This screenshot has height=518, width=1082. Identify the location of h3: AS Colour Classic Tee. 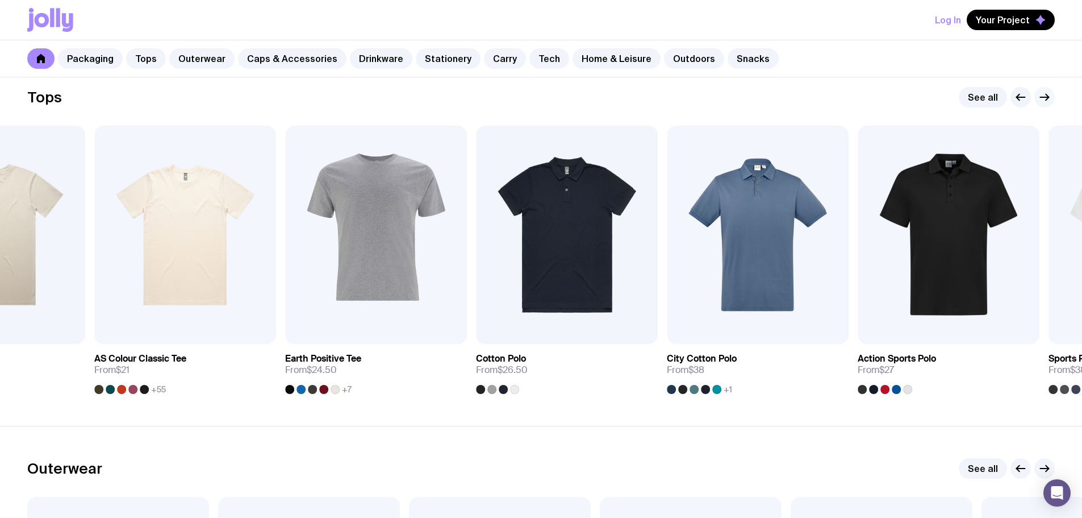
(140, 359).